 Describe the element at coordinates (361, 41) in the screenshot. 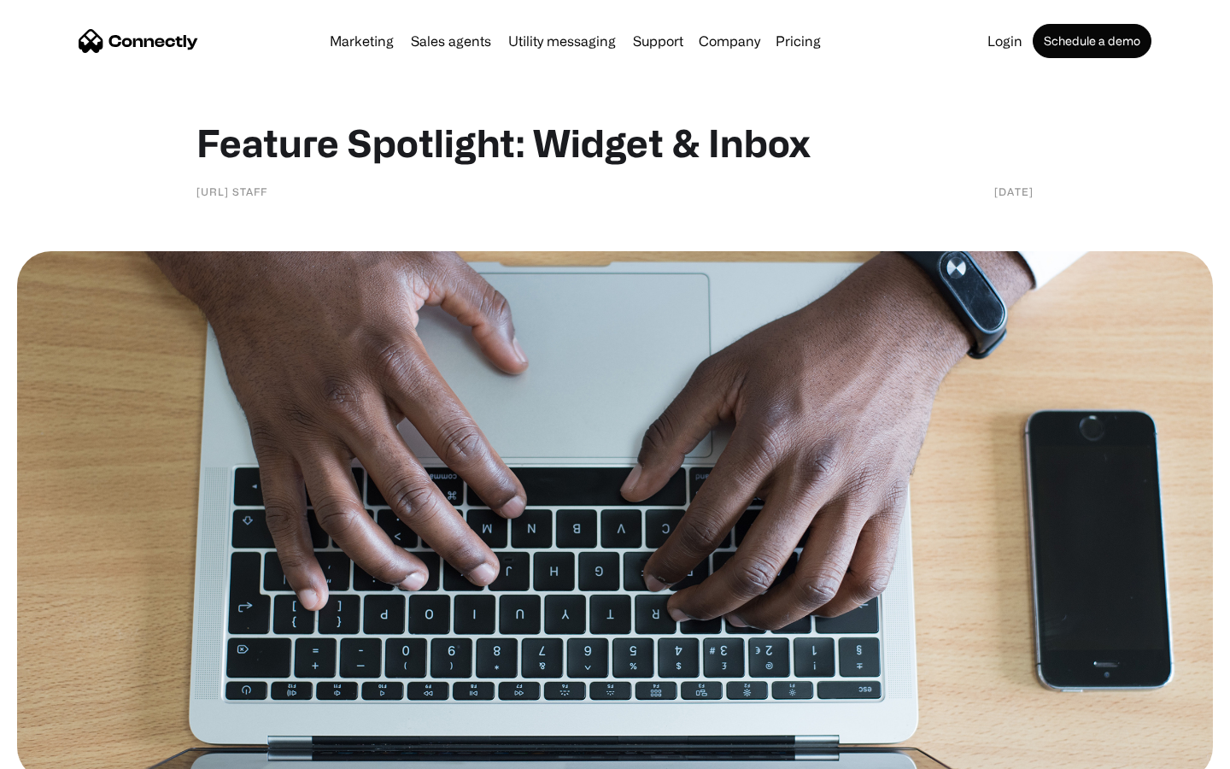

I see `a: Marketing` at that location.